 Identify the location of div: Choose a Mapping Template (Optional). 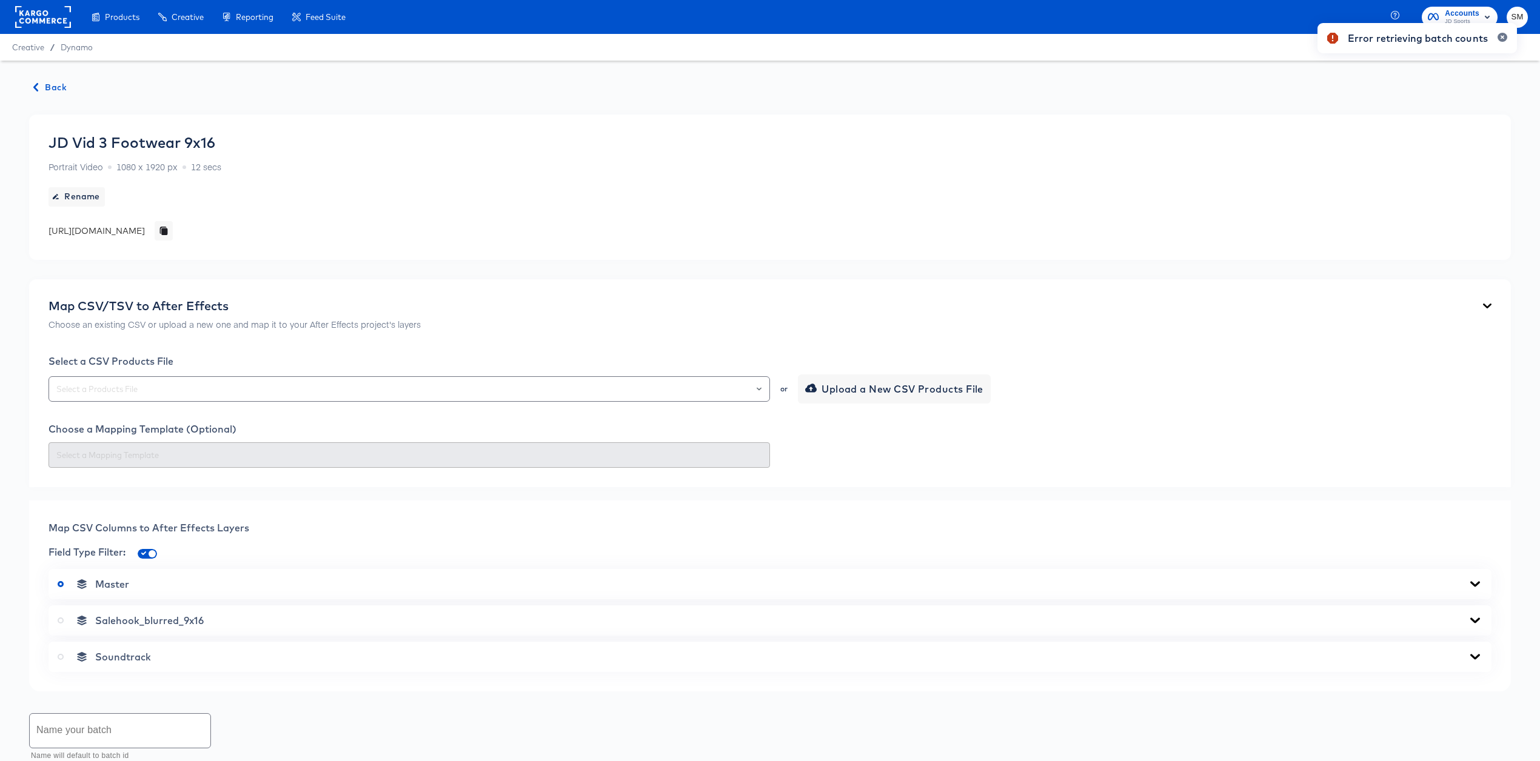
(770, 429).